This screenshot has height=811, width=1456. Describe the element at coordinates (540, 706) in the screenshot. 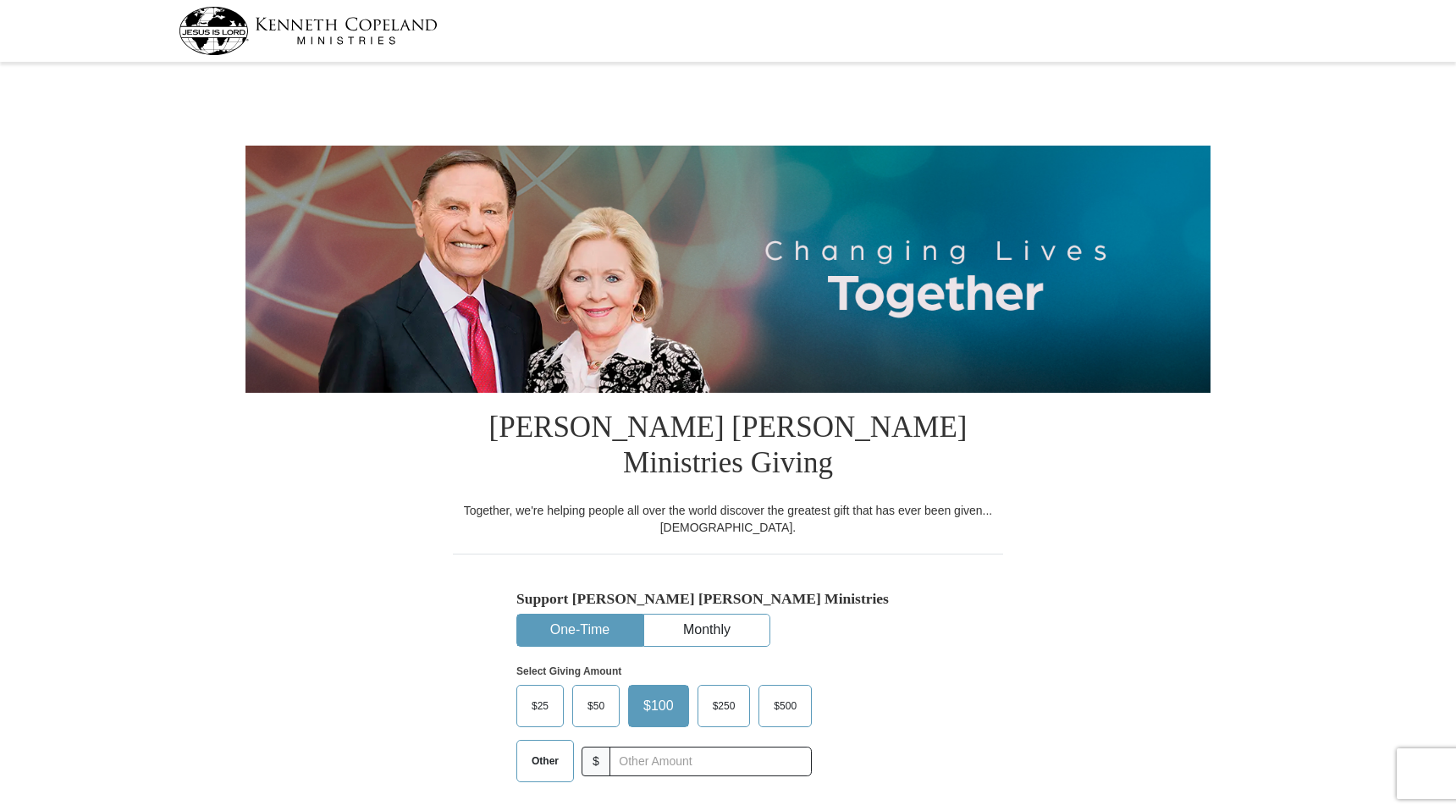

I see `span: $25` at that location.